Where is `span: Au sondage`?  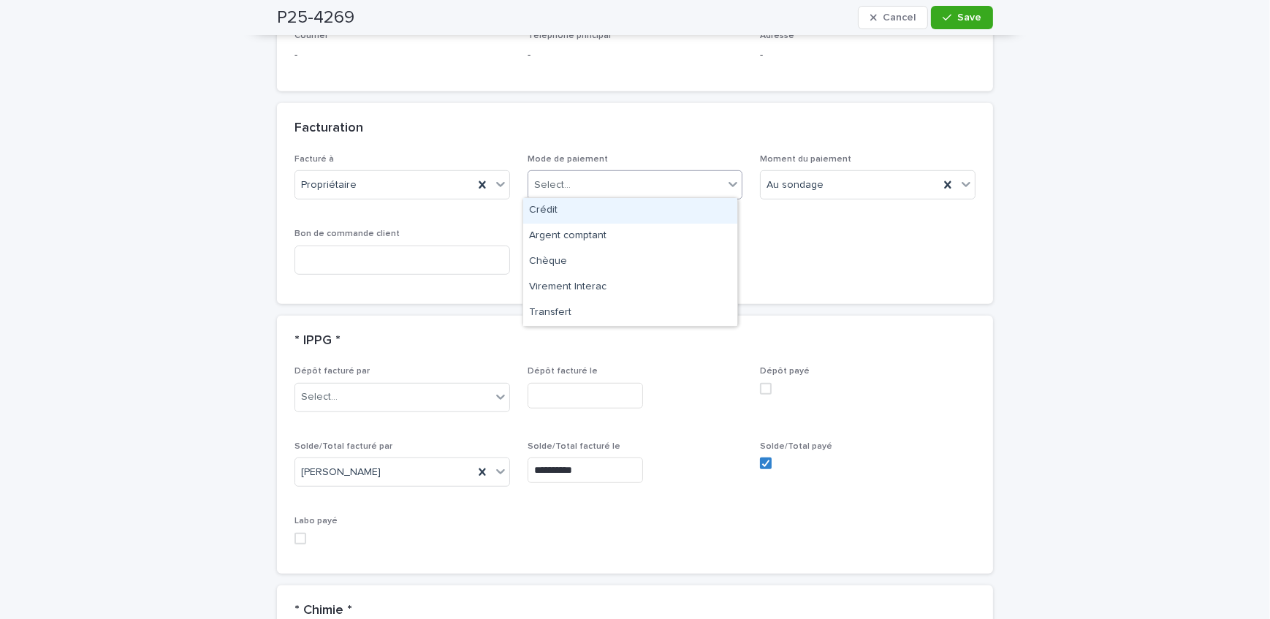
span: Au sondage is located at coordinates (795, 185).